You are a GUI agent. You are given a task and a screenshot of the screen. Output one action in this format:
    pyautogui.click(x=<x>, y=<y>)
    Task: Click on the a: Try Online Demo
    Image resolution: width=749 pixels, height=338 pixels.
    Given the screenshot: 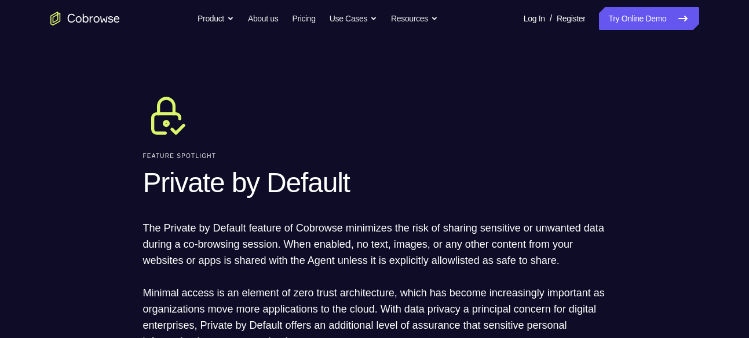 What is the action you would take?
    pyautogui.click(x=649, y=19)
    